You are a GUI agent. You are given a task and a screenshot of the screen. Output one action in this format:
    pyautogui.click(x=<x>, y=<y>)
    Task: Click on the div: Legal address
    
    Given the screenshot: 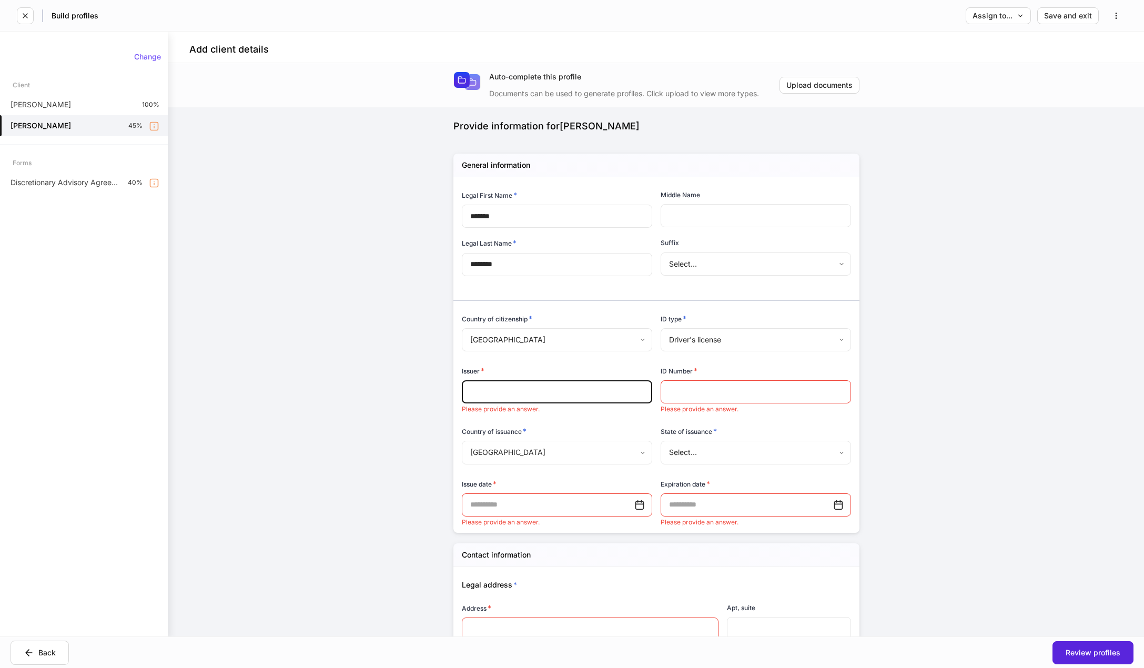 What is the action you would take?
    pyautogui.click(x=652, y=579)
    